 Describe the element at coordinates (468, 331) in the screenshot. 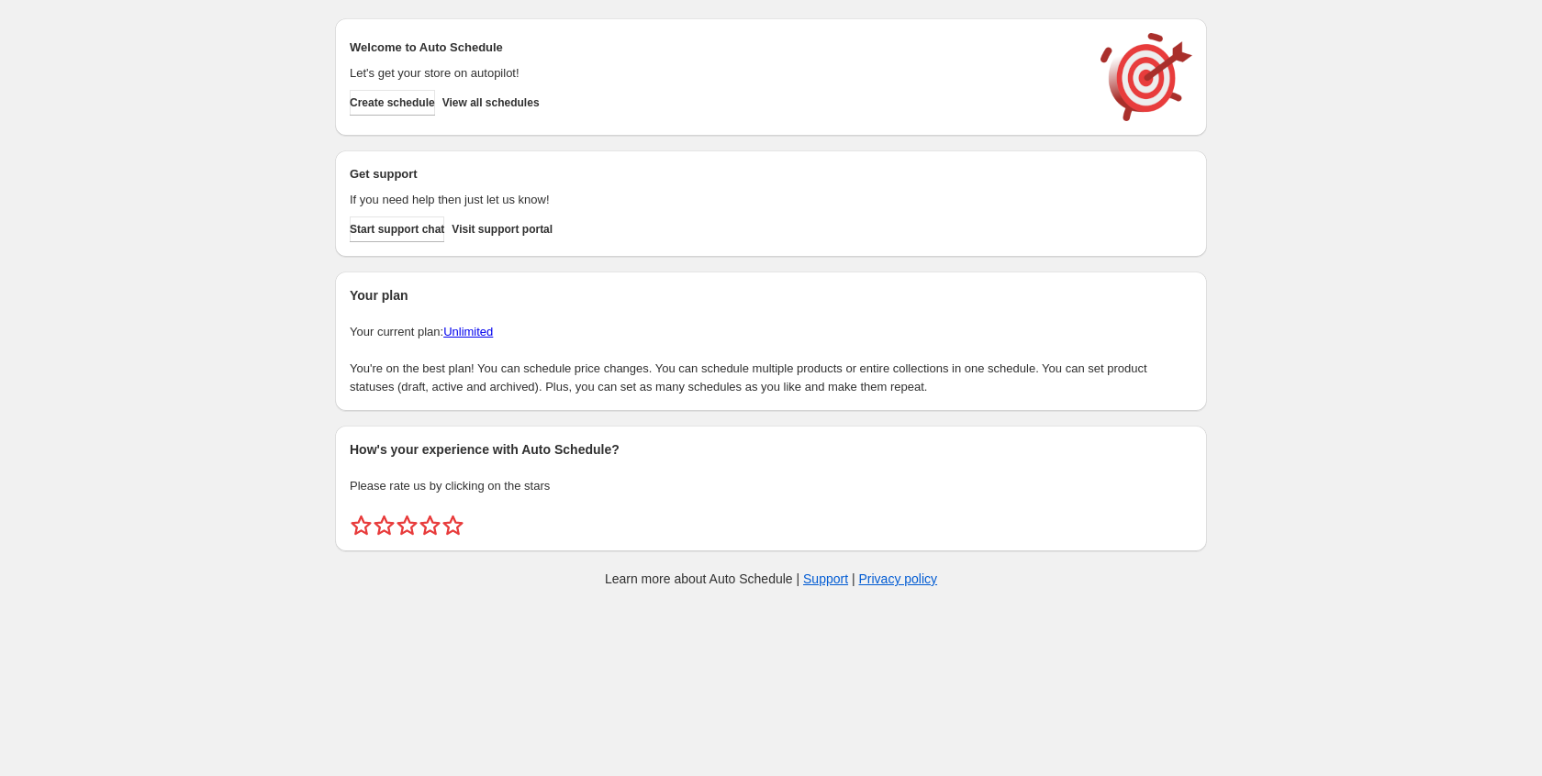

I see `a: Unlimited` at that location.